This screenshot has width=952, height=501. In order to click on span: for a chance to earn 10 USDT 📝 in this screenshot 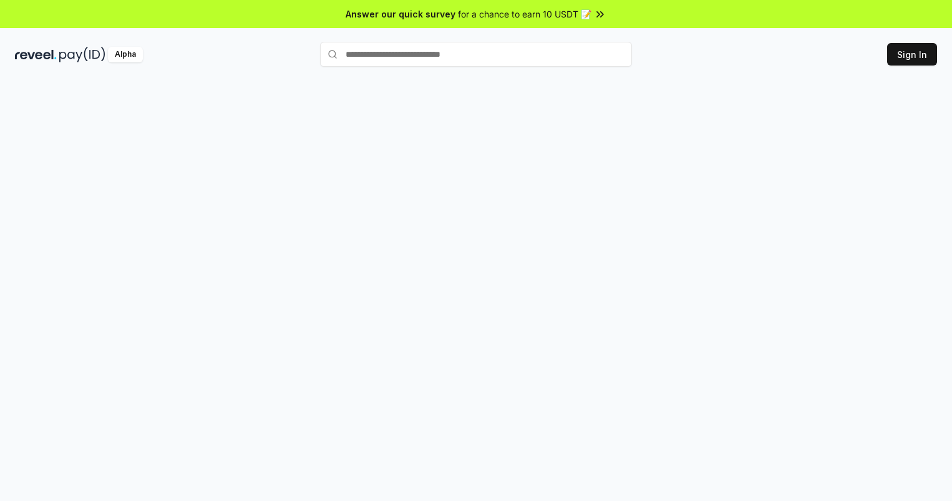, I will do `click(525, 14)`.